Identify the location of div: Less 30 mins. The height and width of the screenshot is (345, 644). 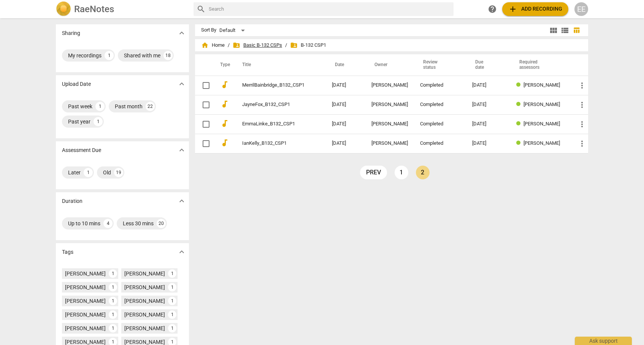
(138, 224).